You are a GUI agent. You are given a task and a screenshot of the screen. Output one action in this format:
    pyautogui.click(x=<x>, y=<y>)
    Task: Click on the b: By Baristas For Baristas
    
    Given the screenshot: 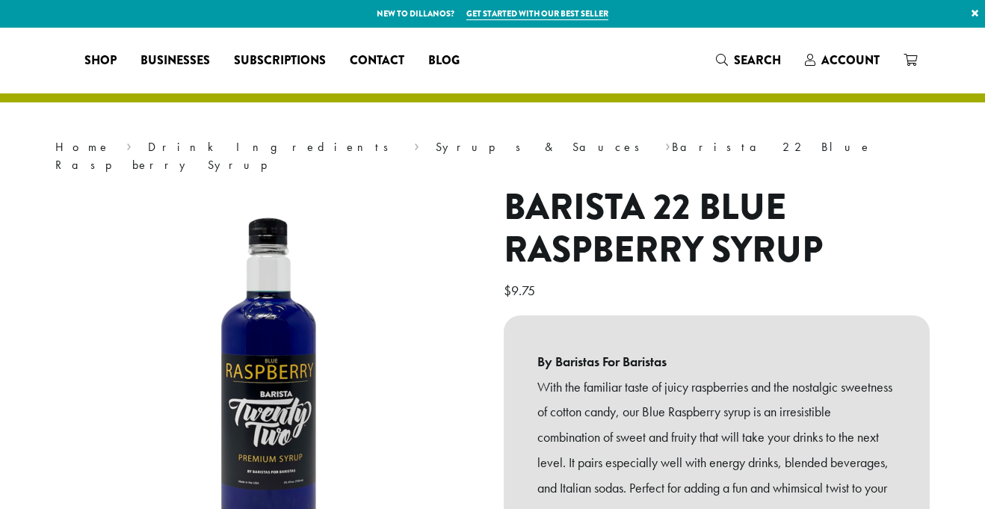 What is the action you would take?
    pyautogui.click(x=717, y=362)
    